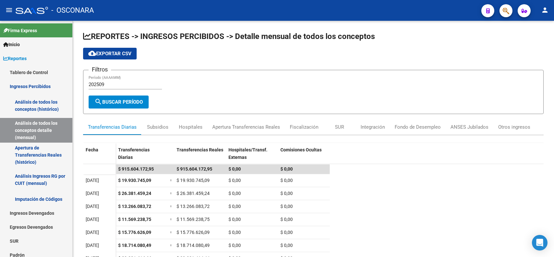 The height and width of the screenshot is (257, 554). I want to click on span: Transferencias Reales, so click(200, 150).